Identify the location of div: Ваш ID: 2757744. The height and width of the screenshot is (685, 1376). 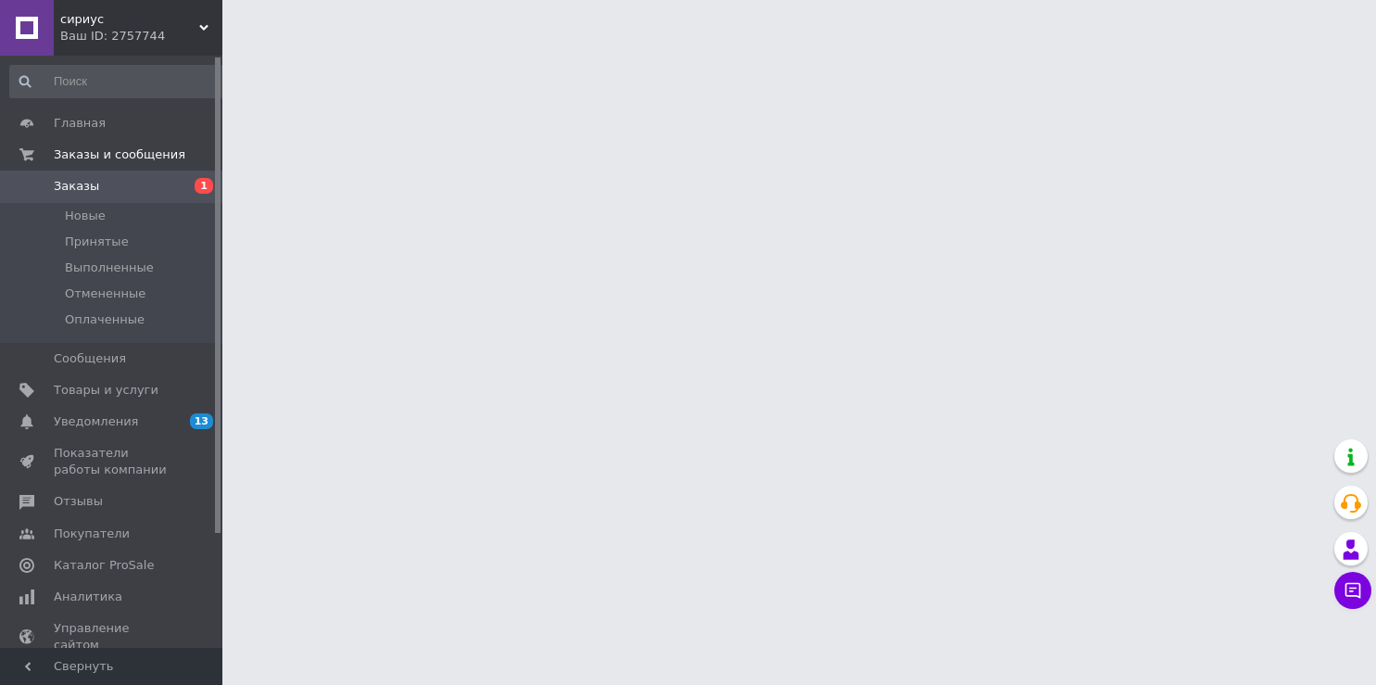
(141, 36).